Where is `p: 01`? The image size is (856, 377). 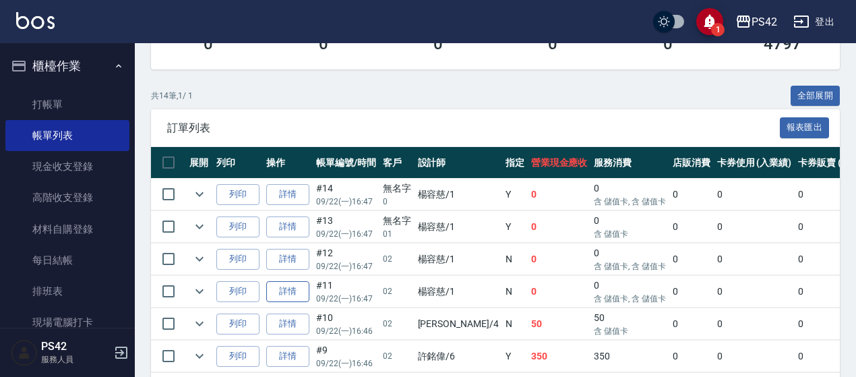 p: 01 is located at coordinates (397, 234).